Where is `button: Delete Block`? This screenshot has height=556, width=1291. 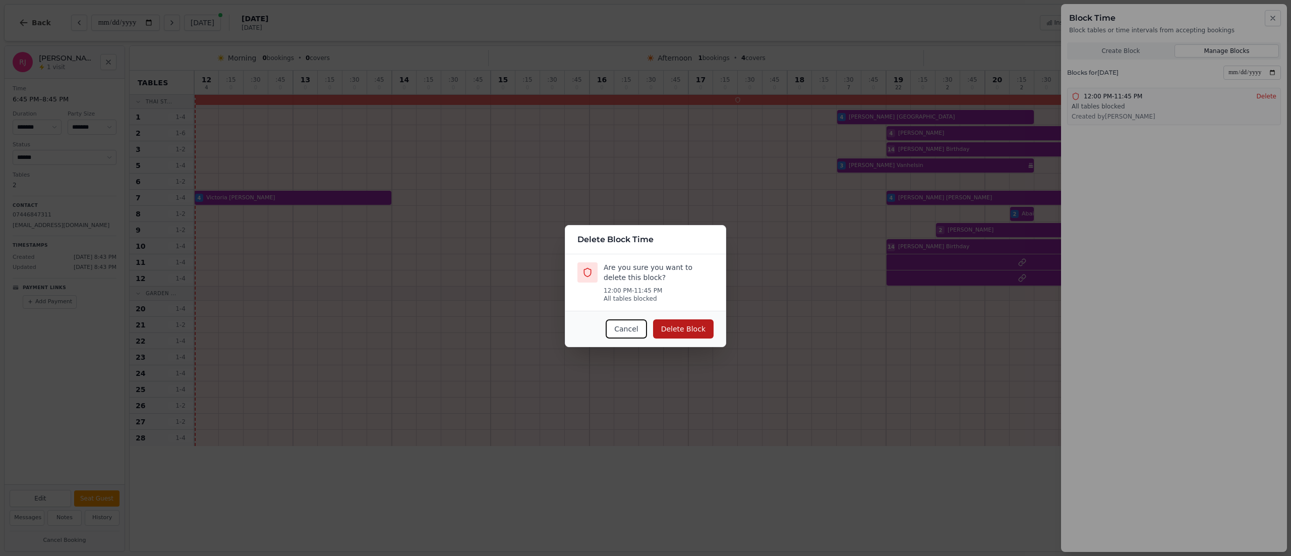 button: Delete Block is located at coordinates (683, 329).